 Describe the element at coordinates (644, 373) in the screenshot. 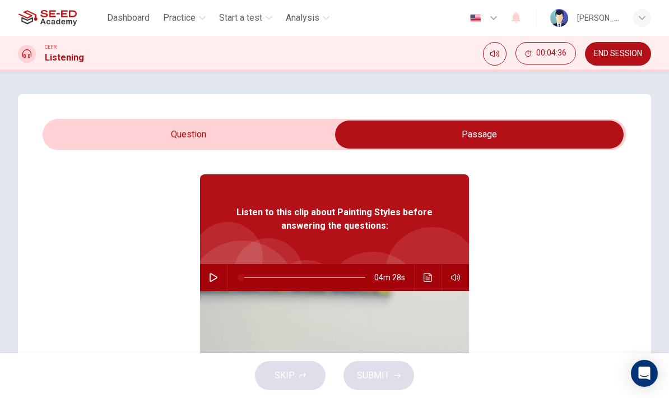

I see `div: Open Intercom Messenger` at that location.